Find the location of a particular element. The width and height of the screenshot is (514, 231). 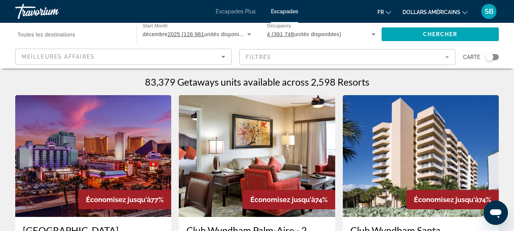

div: 77% is located at coordinates (125, 199).